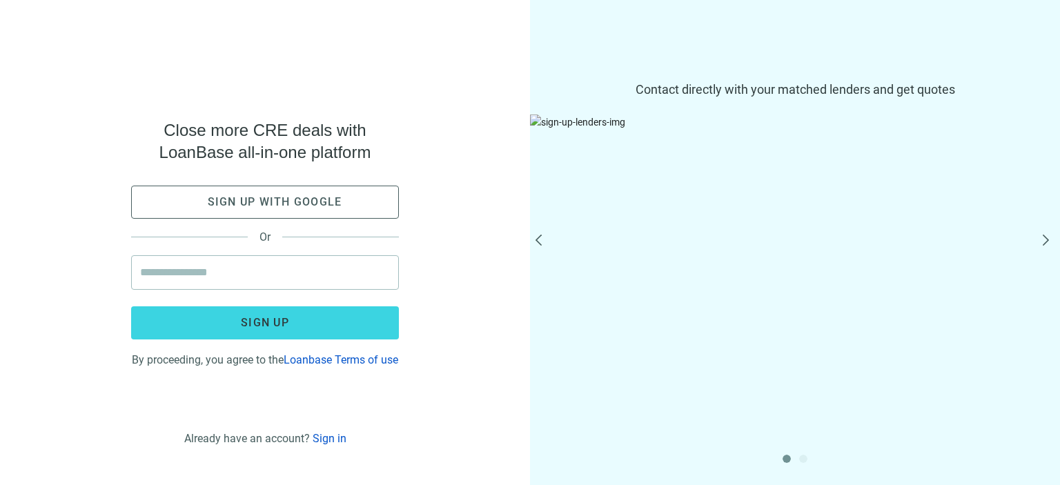 This screenshot has width=1060, height=485. What do you see at coordinates (265, 358) in the screenshot?
I see `div: By proceeding, you agree to the` at bounding box center [265, 358].